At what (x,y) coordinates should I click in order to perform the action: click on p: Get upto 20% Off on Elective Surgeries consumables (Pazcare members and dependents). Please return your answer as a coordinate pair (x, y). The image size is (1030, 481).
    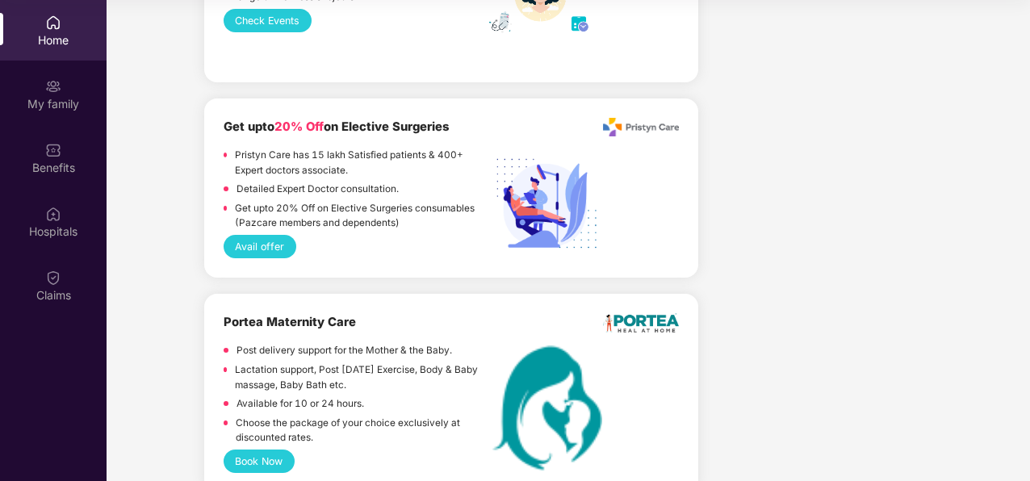
    Looking at the image, I should click on (362, 216).